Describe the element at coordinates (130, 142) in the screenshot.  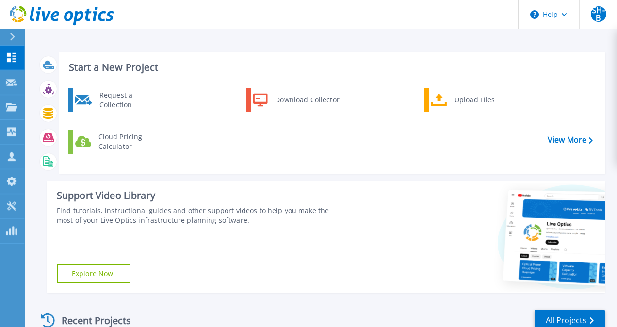
I see `div: Cloud Pricing Calculator` at that location.